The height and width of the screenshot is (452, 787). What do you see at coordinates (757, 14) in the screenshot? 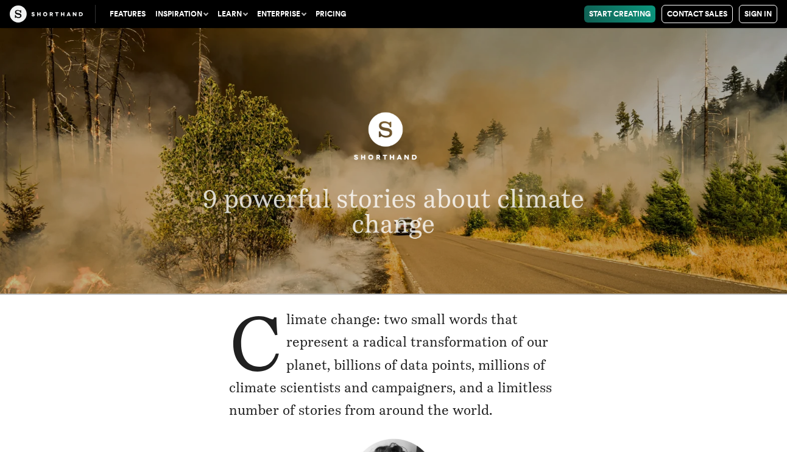
I see `a: Sign in` at bounding box center [757, 14].